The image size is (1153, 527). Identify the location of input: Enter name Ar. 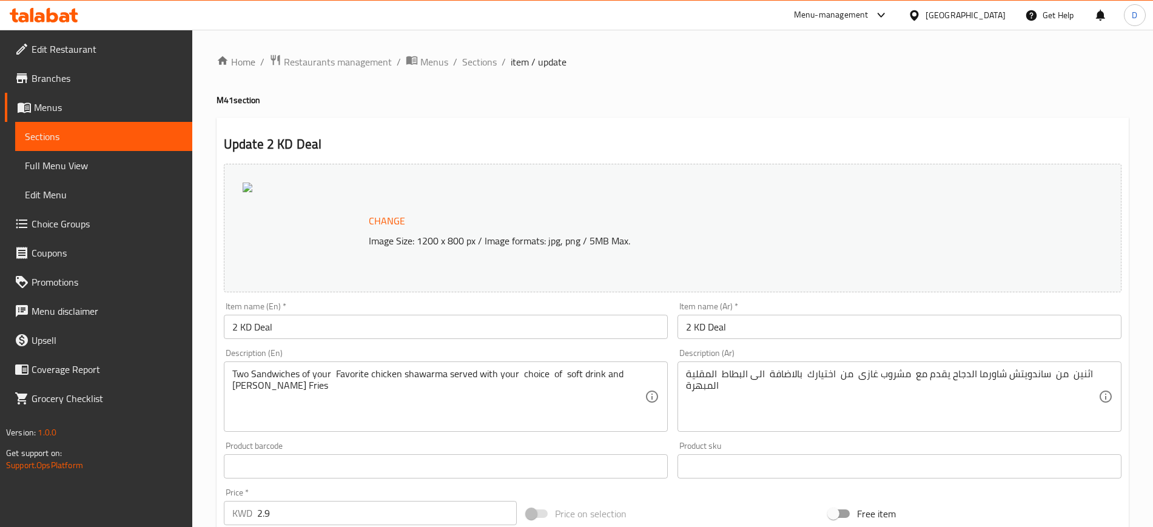
(899, 327).